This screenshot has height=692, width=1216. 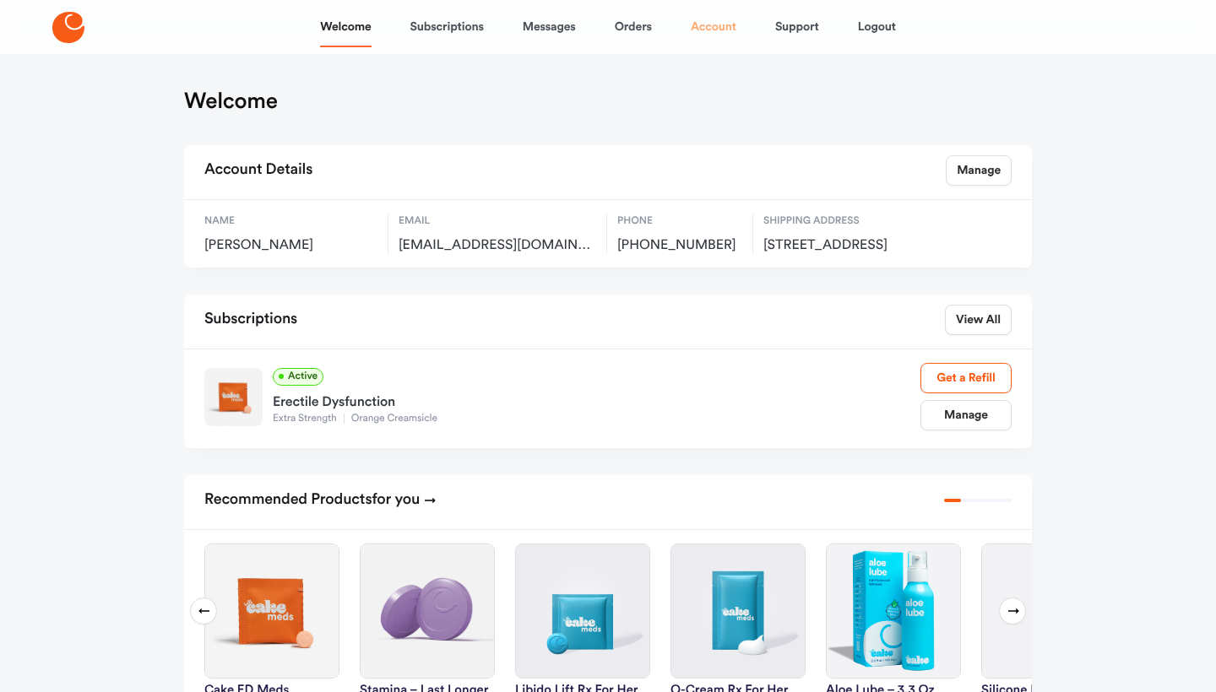 What do you see at coordinates (272, 611) in the screenshot?
I see `img: Cake ED Meds` at bounding box center [272, 611].